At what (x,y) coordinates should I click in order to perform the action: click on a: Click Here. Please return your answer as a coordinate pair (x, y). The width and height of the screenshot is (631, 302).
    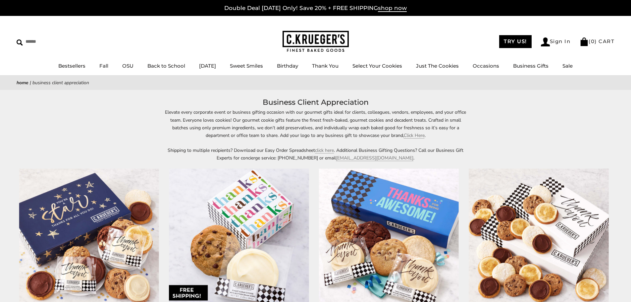
    Looking at the image, I should click on (414, 135).